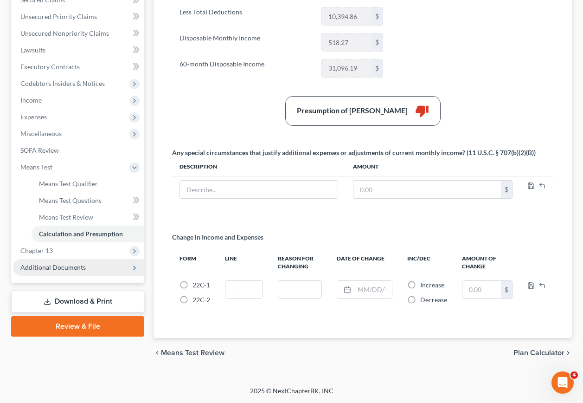 This screenshot has width=583, height=403. I want to click on a: Lawsuits, so click(78, 50).